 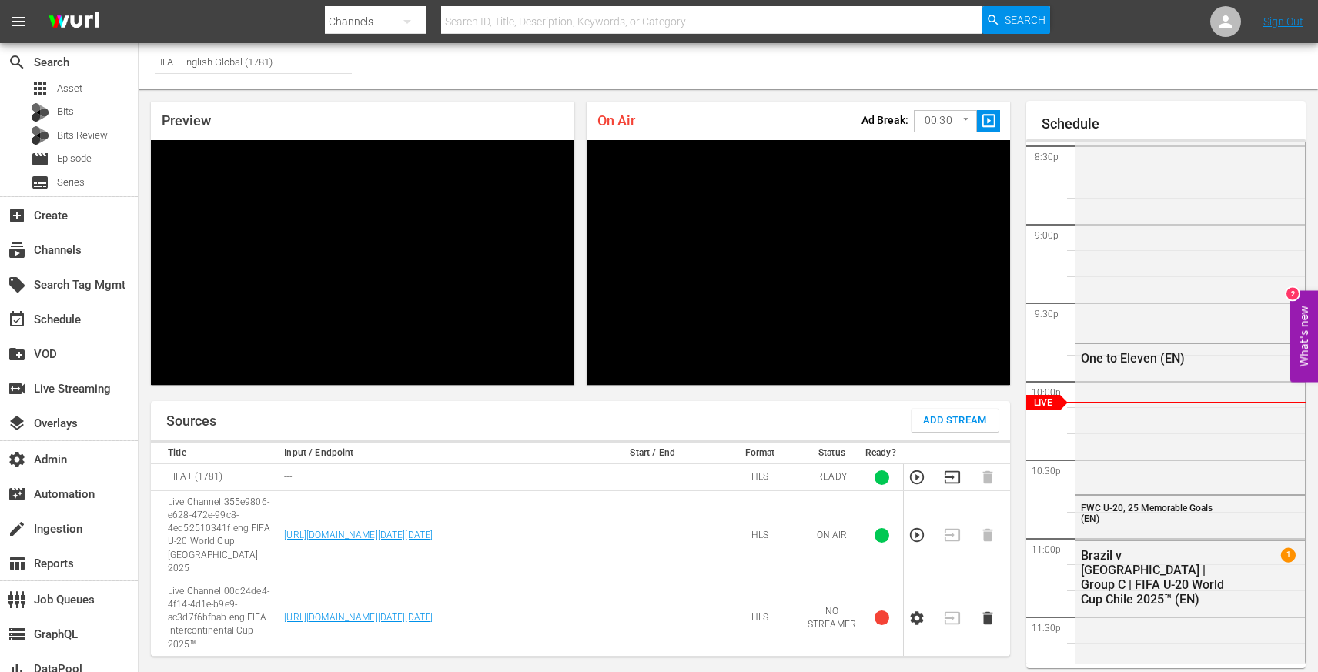 What do you see at coordinates (17, 320) in the screenshot?
I see `span: Schedule` at bounding box center [17, 320].